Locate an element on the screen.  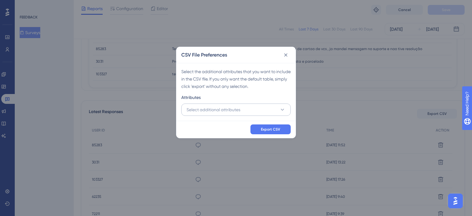
span: Need Help? is located at coordinates (26, 5).